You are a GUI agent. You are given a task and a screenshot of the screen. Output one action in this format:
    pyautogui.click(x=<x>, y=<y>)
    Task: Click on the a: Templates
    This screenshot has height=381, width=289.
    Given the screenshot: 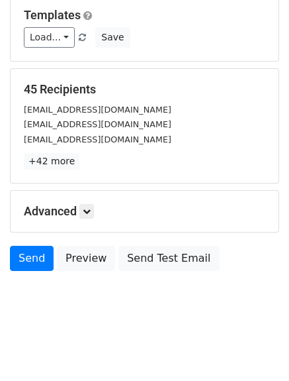 What is the action you would take?
    pyautogui.click(x=52, y=15)
    